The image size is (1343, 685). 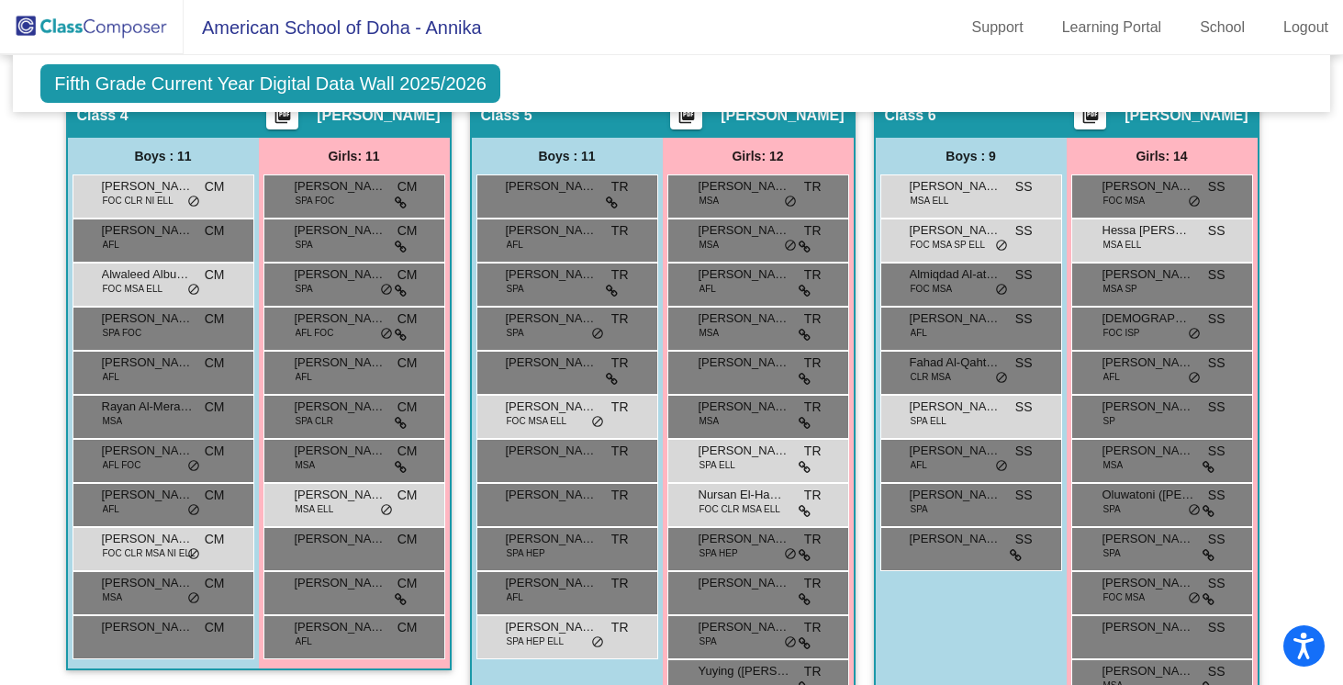 What do you see at coordinates (1090, 116) in the screenshot?
I see `button: Print Students Details` at bounding box center [1090, 116].